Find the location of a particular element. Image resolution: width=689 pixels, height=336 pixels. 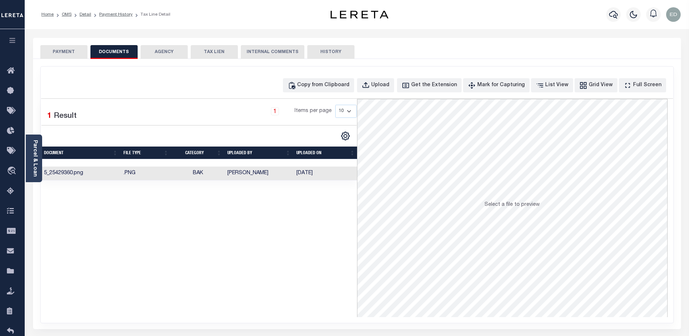

img: logo-dark.svg is located at coordinates (360, 15).